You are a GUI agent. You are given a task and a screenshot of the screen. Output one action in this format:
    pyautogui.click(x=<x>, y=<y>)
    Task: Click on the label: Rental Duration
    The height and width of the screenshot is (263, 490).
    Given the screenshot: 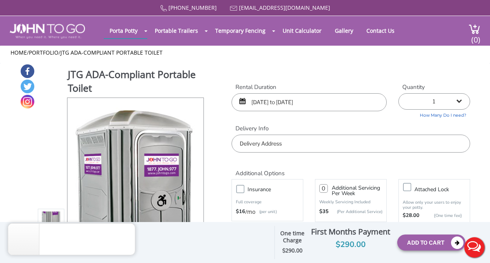 What is the action you would take?
    pyautogui.click(x=309, y=87)
    